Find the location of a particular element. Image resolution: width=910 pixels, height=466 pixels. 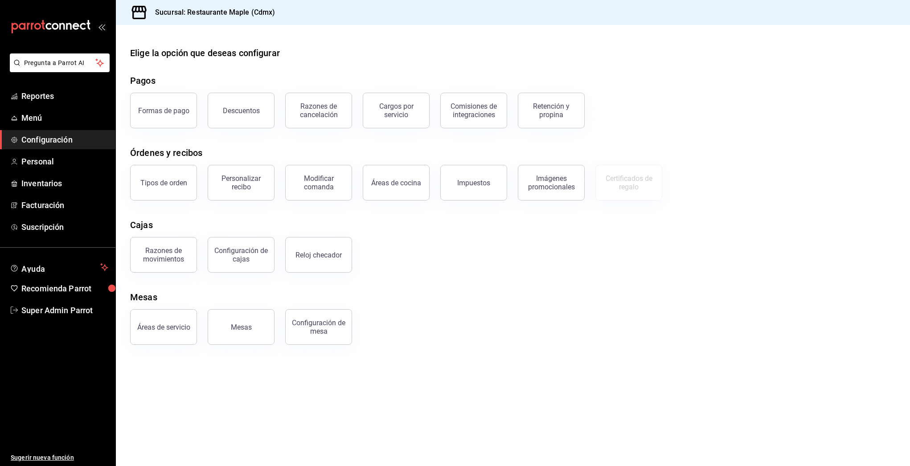

div: Imágenes promocionales is located at coordinates (551, 183).